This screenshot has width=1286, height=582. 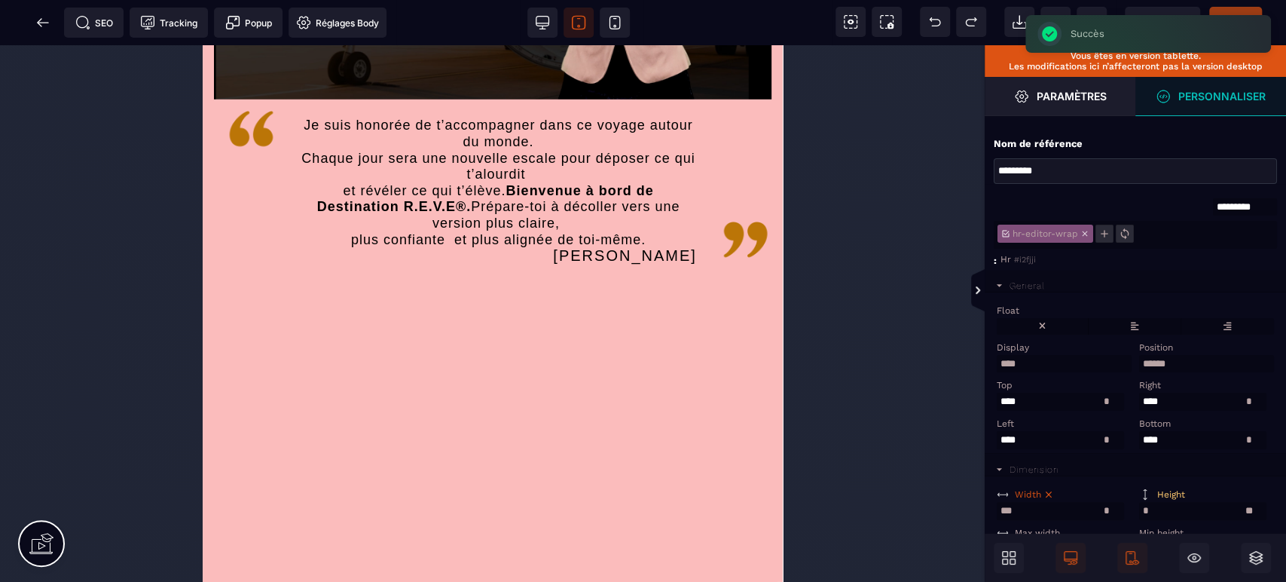 I want to click on span: SEO, so click(x=94, y=23).